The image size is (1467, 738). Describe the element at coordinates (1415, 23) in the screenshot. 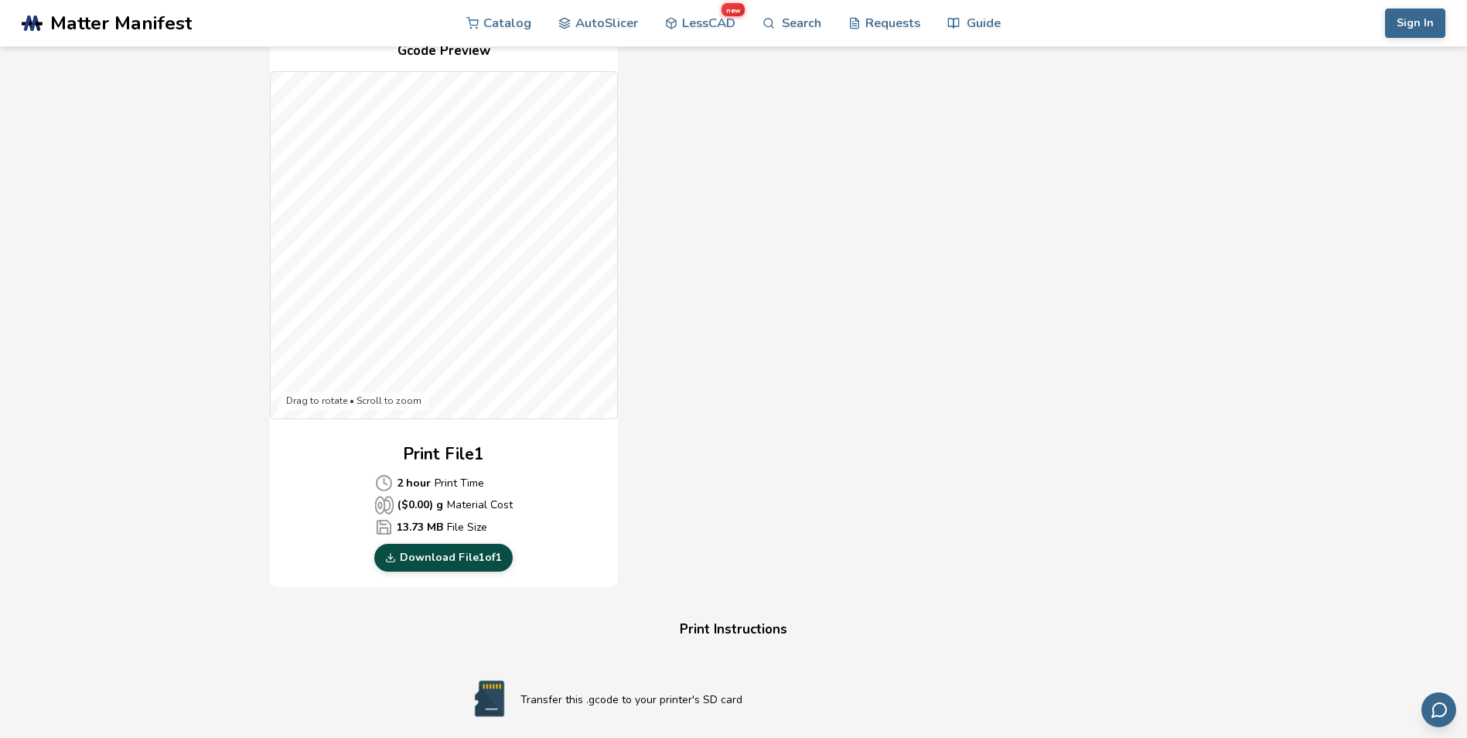

I see `button: Sign In` at that location.